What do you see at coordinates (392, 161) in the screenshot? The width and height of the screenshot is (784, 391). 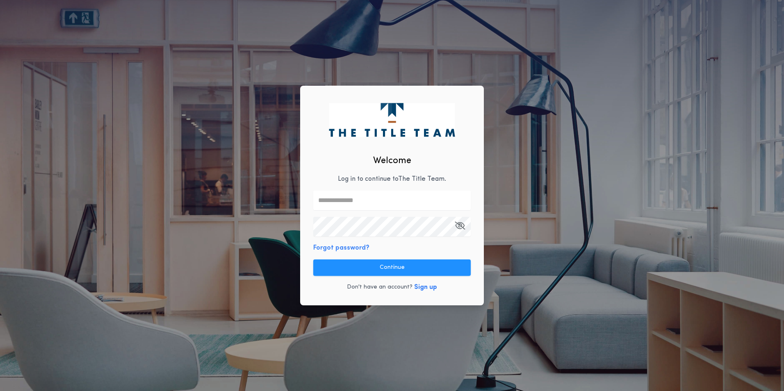 I see `h2: Welcome` at bounding box center [392, 161].